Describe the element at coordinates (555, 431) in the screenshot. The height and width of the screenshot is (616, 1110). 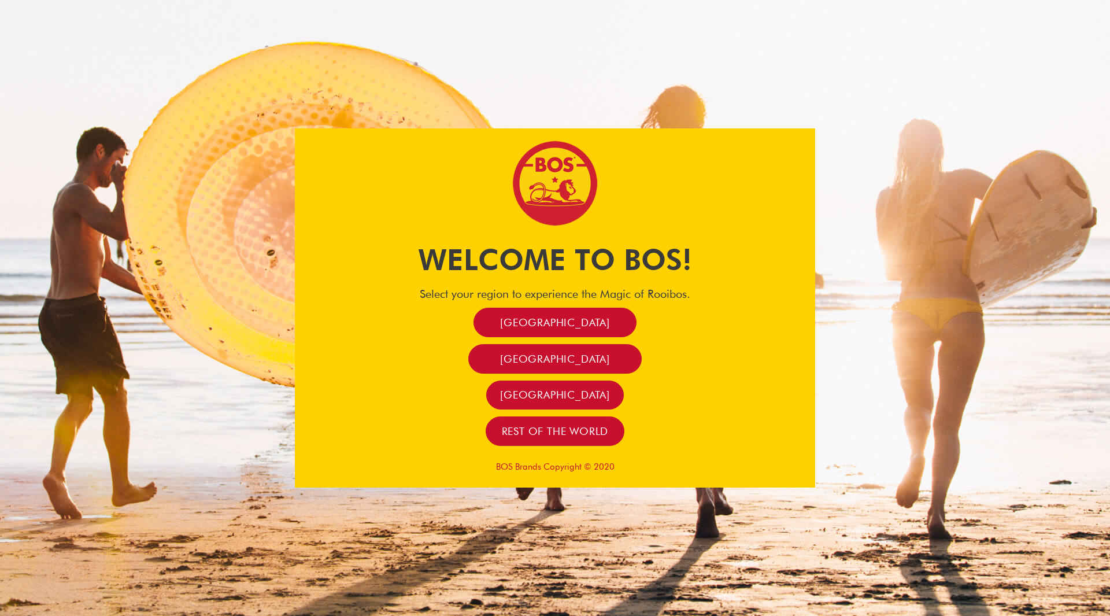
I see `a: Rest of the world` at that location.